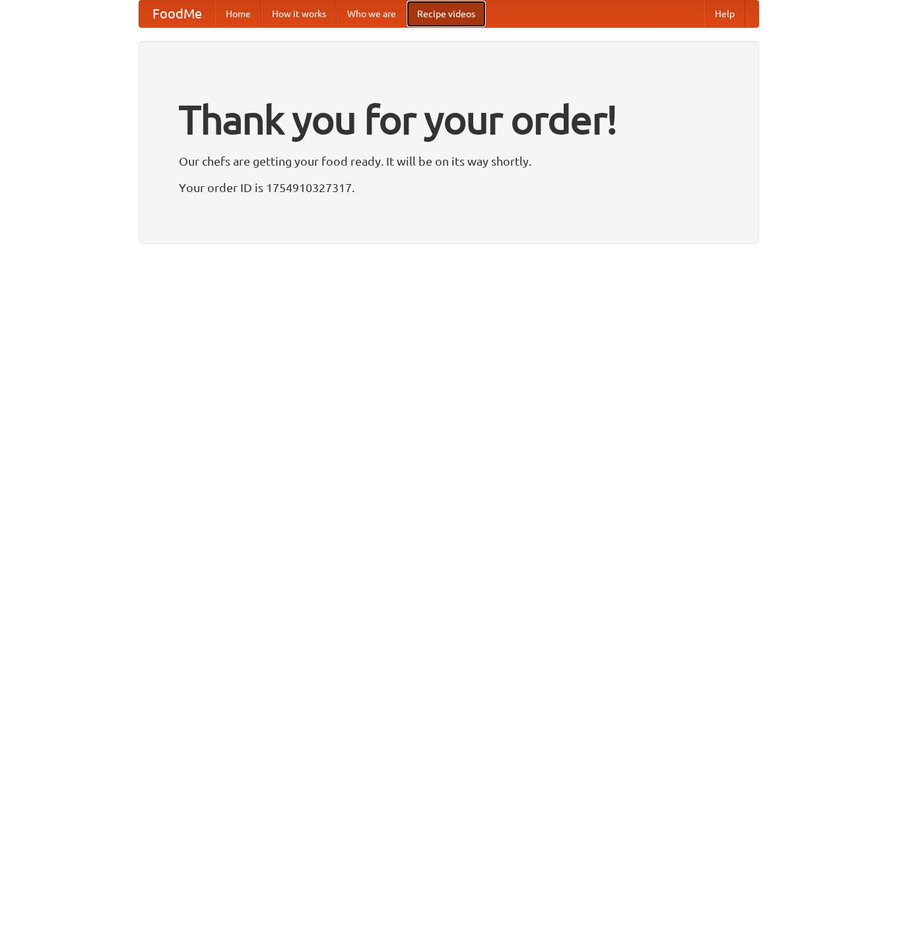  What do you see at coordinates (299, 14) in the screenshot?
I see `a: How it works` at bounding box center [299, 14].